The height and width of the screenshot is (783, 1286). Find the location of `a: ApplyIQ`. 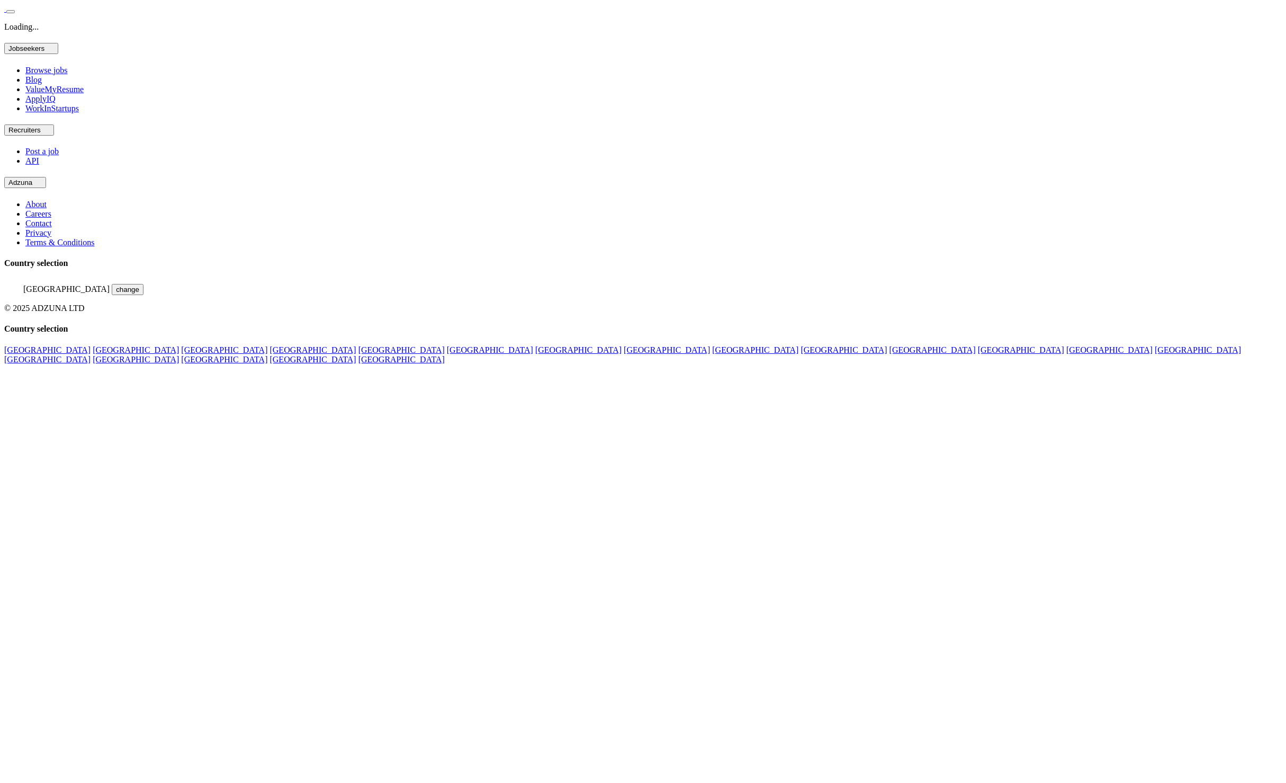

a: ApplyIQ is located at coordinates (40, 98).